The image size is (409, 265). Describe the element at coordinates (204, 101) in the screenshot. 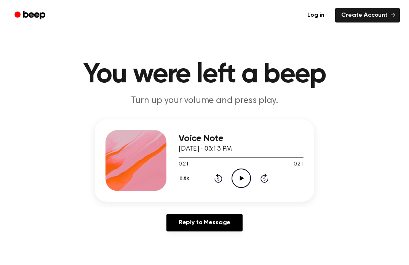

I see `p: Turn up your volume and press play.` at that location.